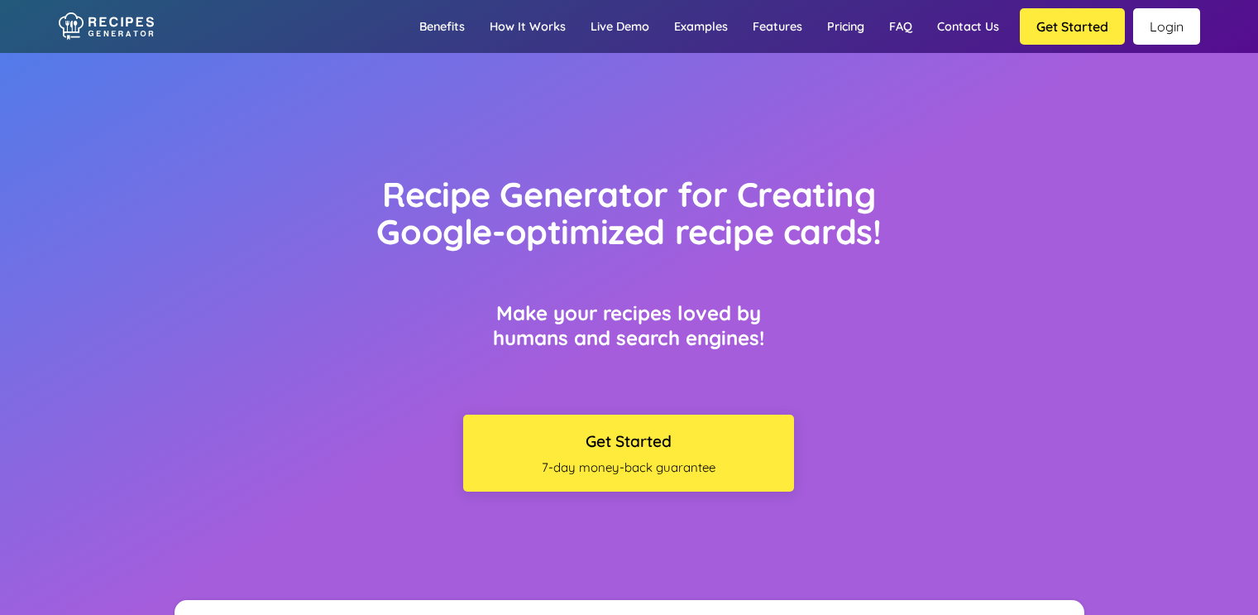  What do you see at coordinates (901, 26) in the screenshot?
I see `a: FAQ` at bounding box center [901, 26].